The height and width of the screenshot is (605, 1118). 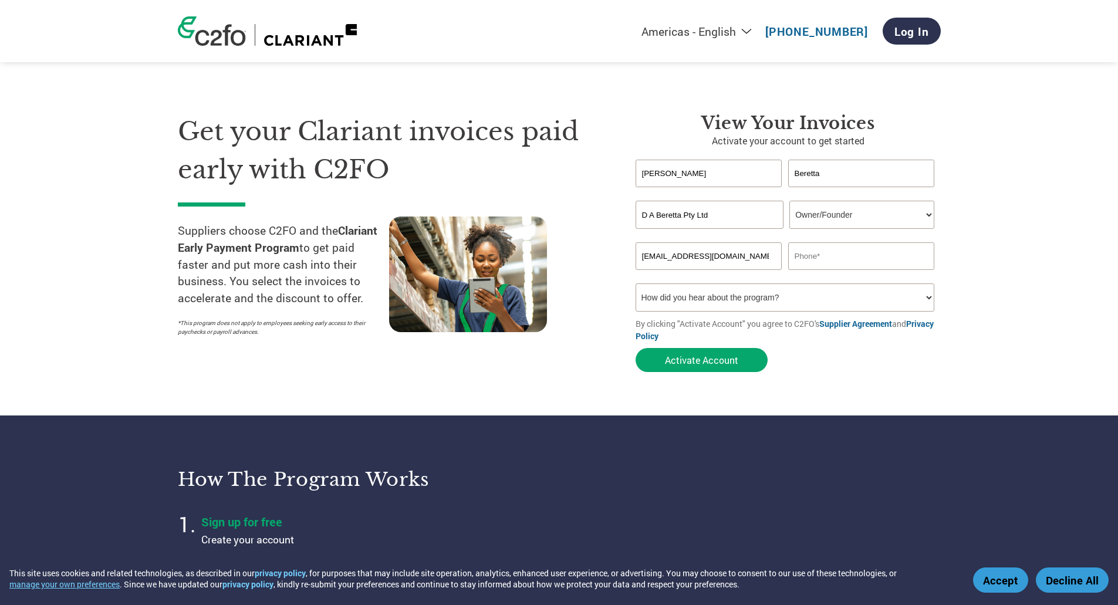 What do you see at coordinates (709, 173) in the screenshot?
I see `input: First Name*` at bounding box center [709, 173].